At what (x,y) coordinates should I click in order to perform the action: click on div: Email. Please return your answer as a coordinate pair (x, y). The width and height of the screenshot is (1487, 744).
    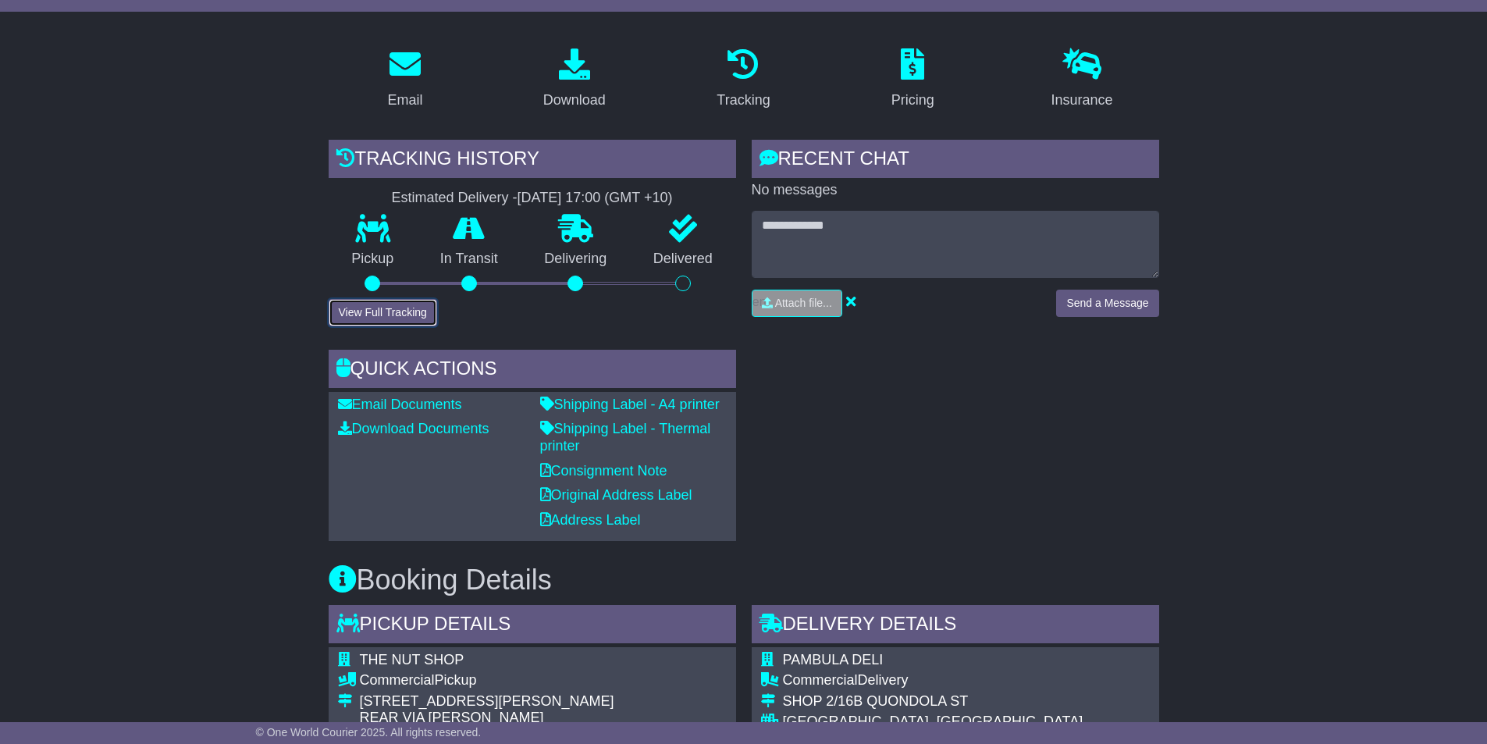
    Looking at the image, I should click on (404, 100).